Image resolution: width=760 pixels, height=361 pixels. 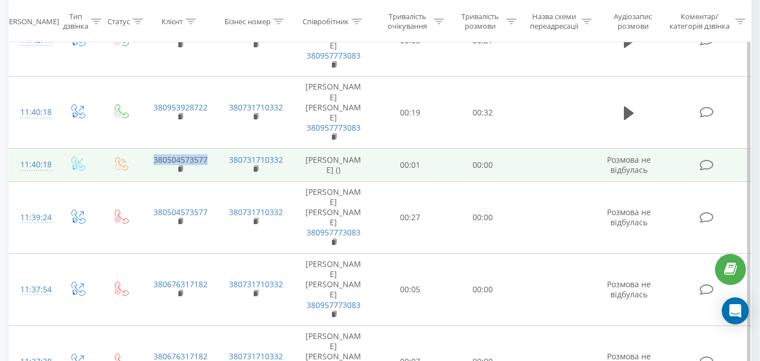 I want to click on div: Тривалість розмови, so click(x=480, y=21).